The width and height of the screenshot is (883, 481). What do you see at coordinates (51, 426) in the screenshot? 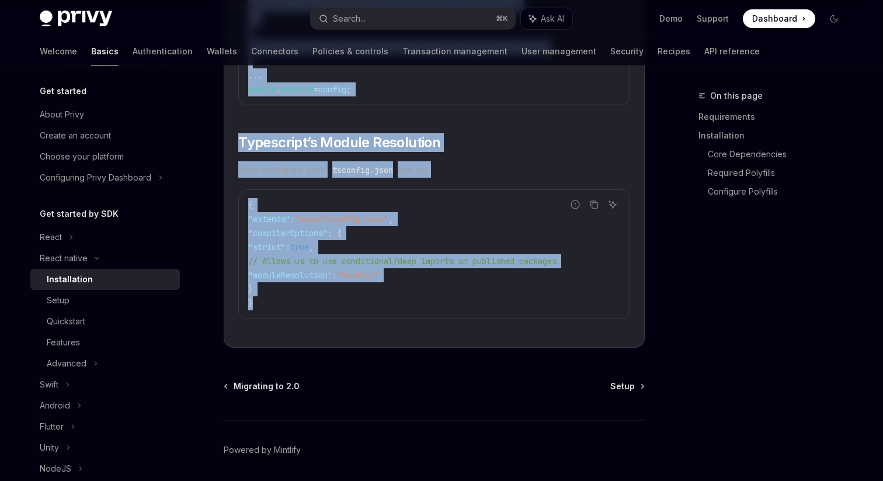
I see `div: Flutter` at bounding box center [51, 426].